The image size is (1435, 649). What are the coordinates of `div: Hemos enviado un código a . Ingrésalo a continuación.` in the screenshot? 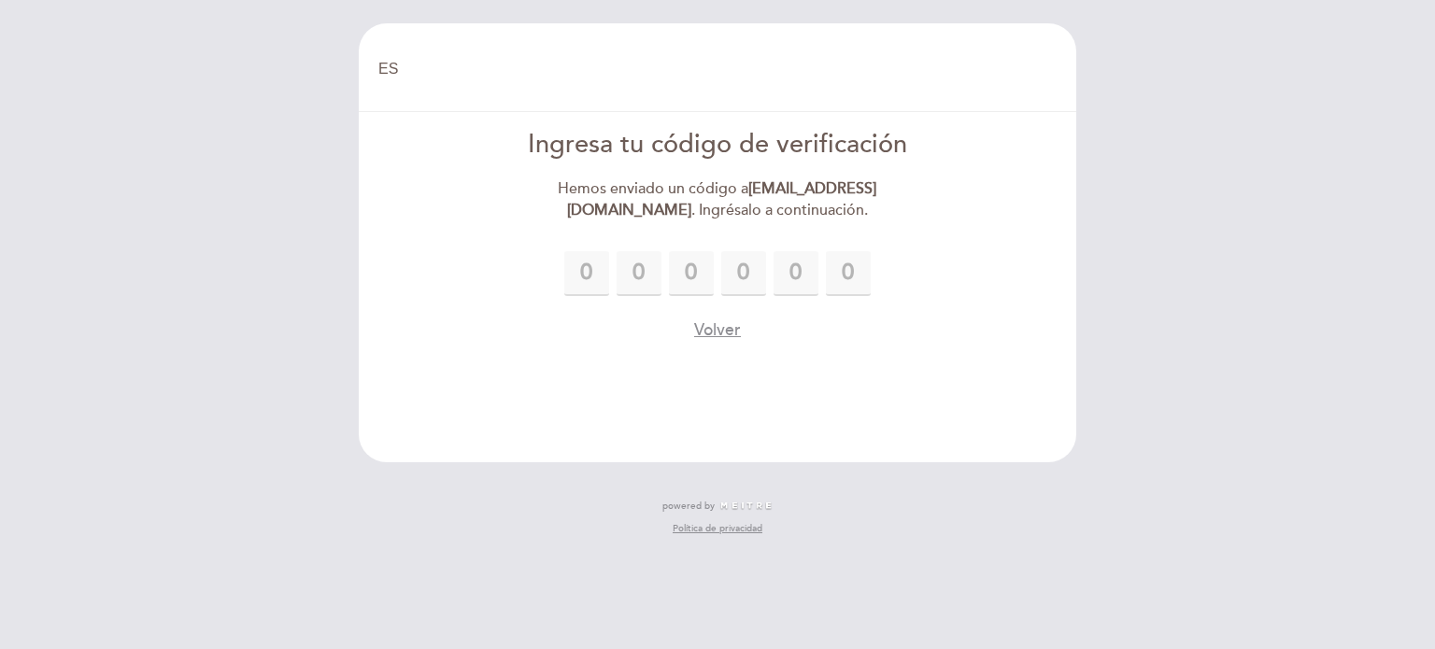 It's located at (718, 200).